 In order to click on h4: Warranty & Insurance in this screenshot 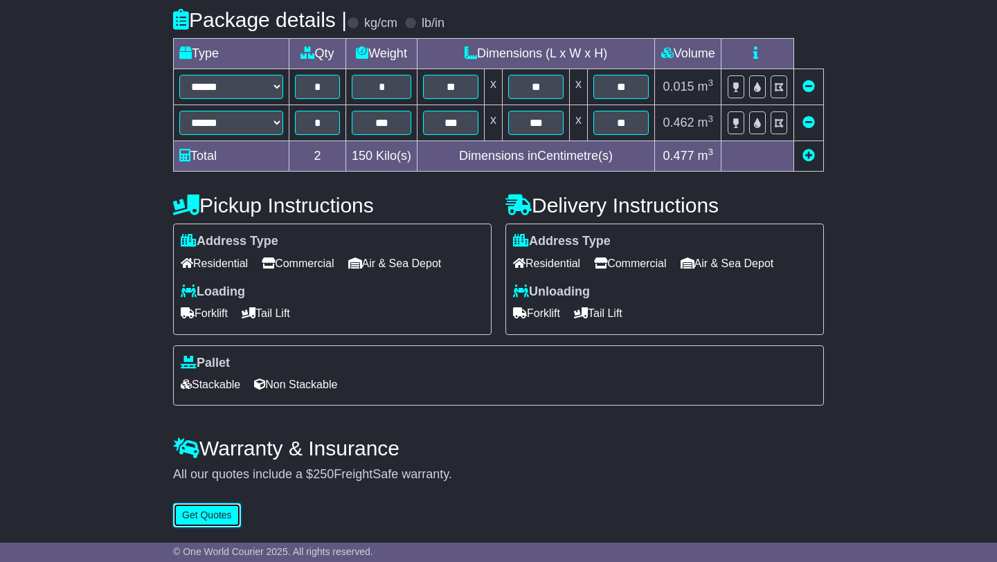, I will do `click(498, 448)`.